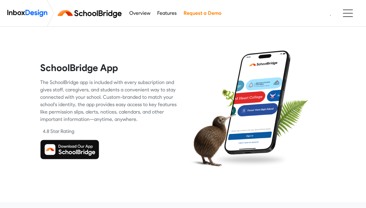 The width and height of the screenshot is (366, 208). What do you see at coordinates (140, 13) in the screenshot?
I see `a: Overview` at bounding box center [140, 13].